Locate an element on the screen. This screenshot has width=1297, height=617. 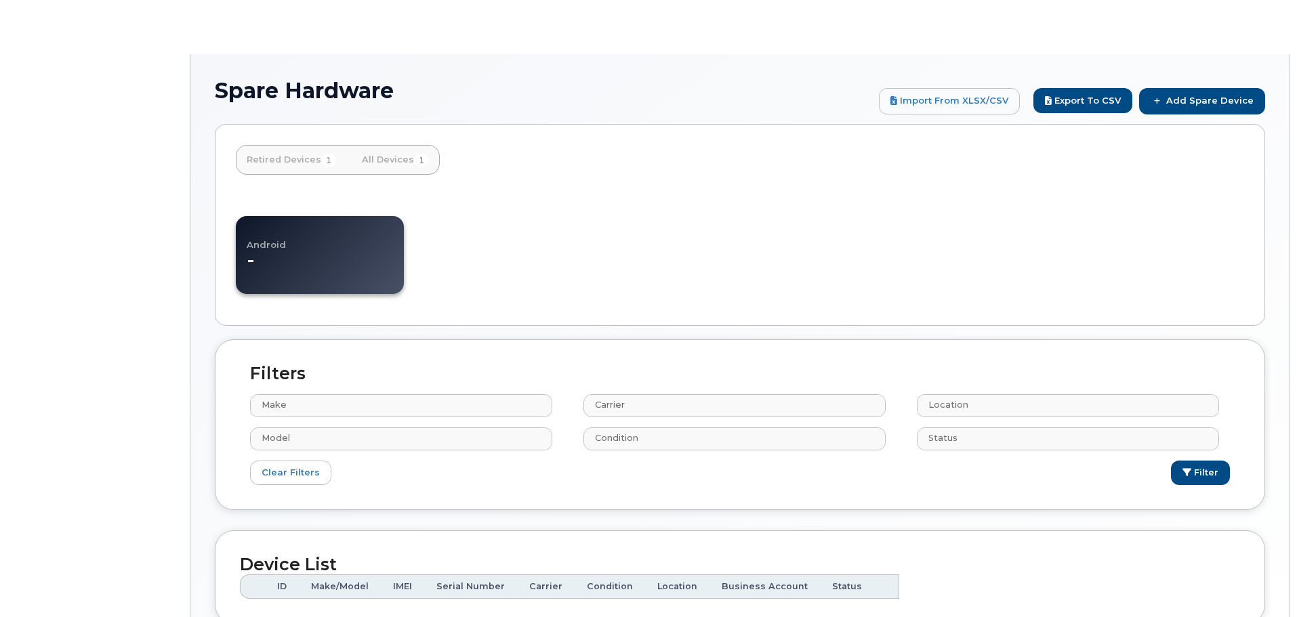
a: Add Spare Device is located at coordinates (1202, 101).